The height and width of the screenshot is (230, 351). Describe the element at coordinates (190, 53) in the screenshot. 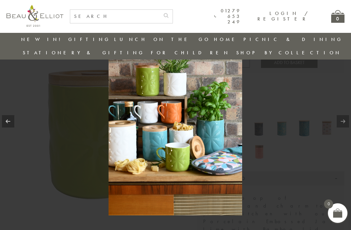

I see `a: For Children` at that location.